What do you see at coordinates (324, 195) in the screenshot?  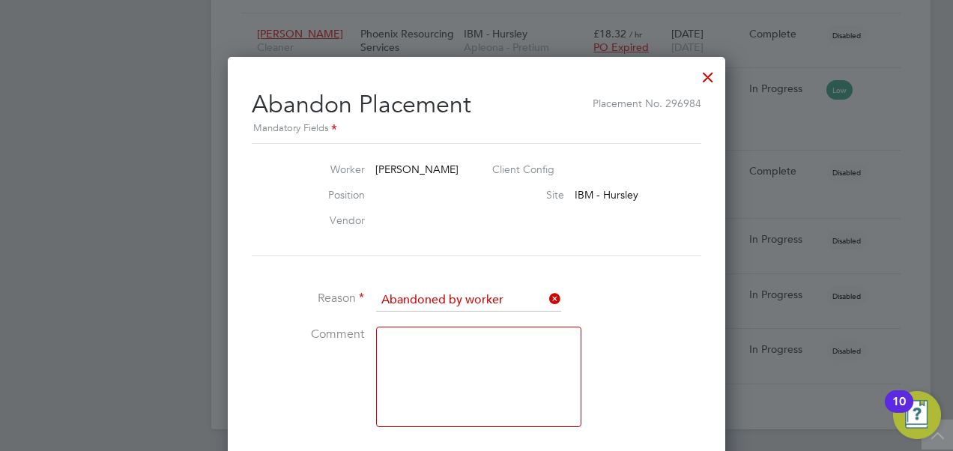 I see `label: Position` at bounding box center [324, 195].